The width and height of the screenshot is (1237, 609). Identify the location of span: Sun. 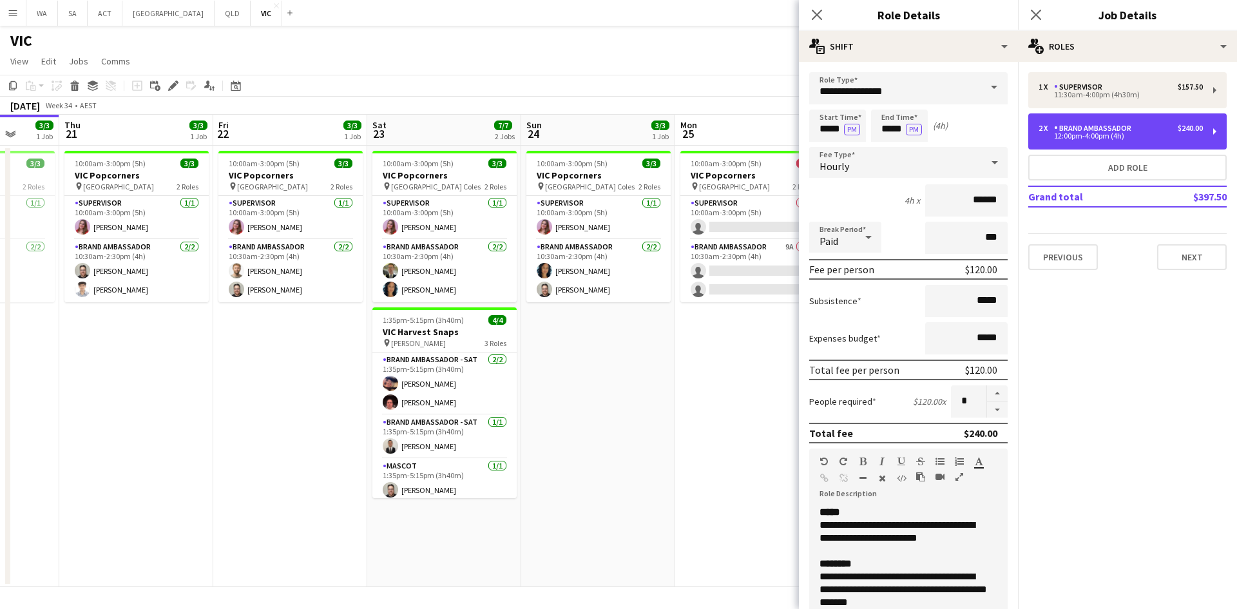
(534, 125).